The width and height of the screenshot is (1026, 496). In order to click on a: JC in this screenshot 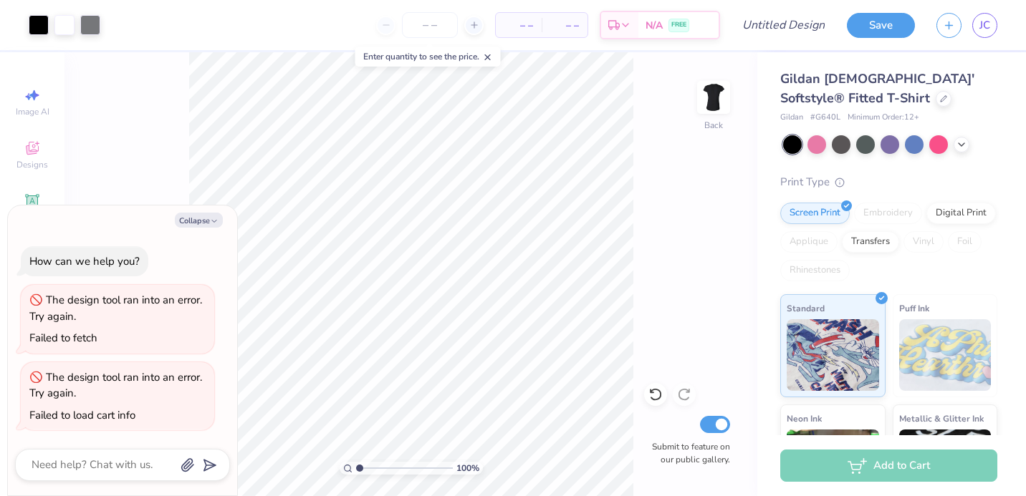, I will do `click(984, 25)`.